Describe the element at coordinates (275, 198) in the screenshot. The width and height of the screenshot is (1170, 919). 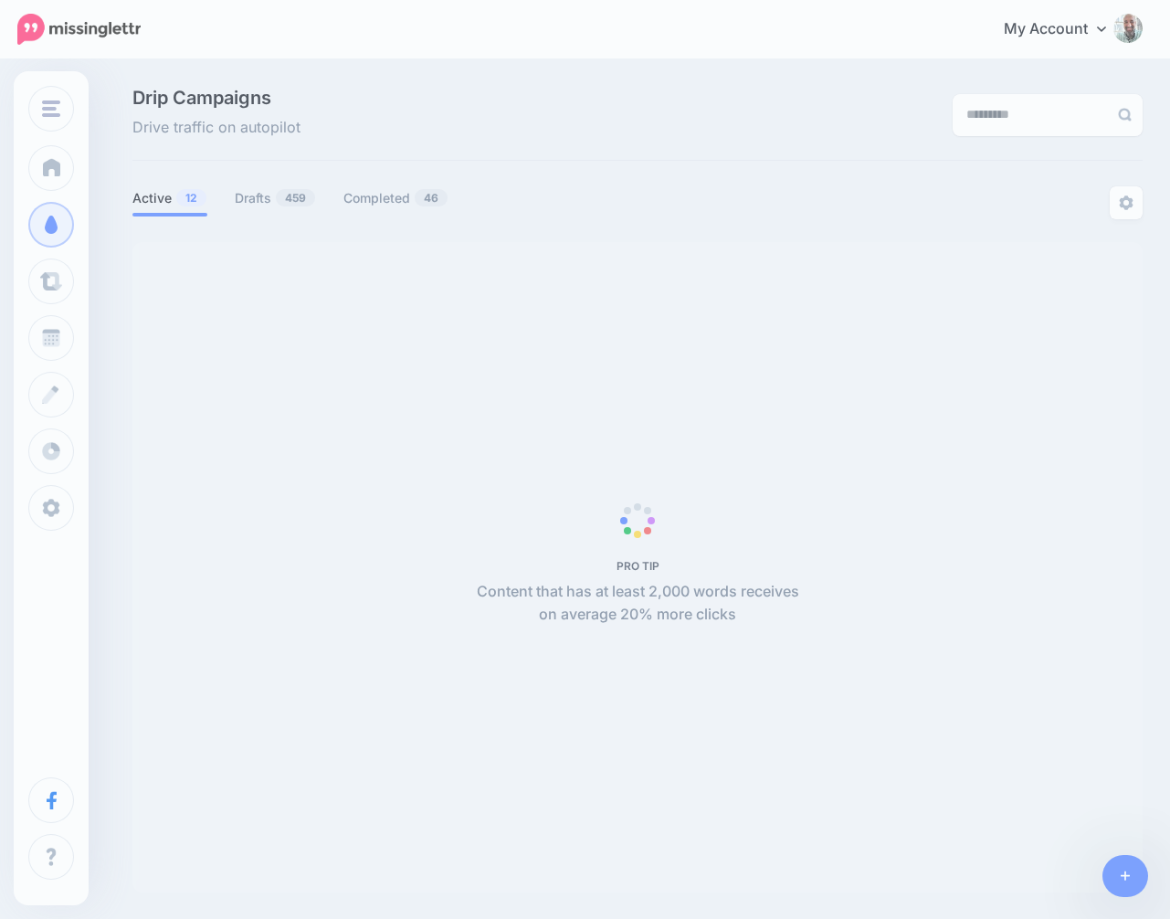
I see `a: Drafts459` at that location.